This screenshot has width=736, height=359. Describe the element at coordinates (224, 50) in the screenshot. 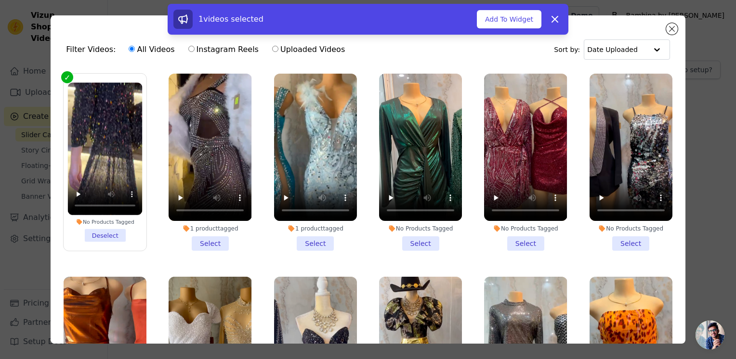

I see `label: Instagram Reels` at that location.